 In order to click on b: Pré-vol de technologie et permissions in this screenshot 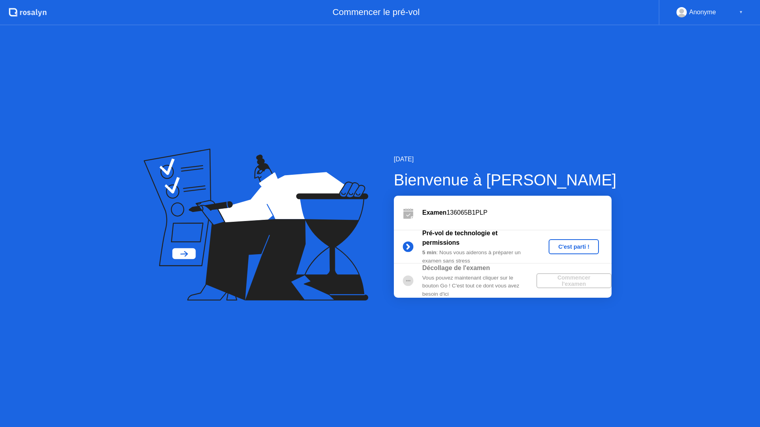, I will do `click(460, 238)`.